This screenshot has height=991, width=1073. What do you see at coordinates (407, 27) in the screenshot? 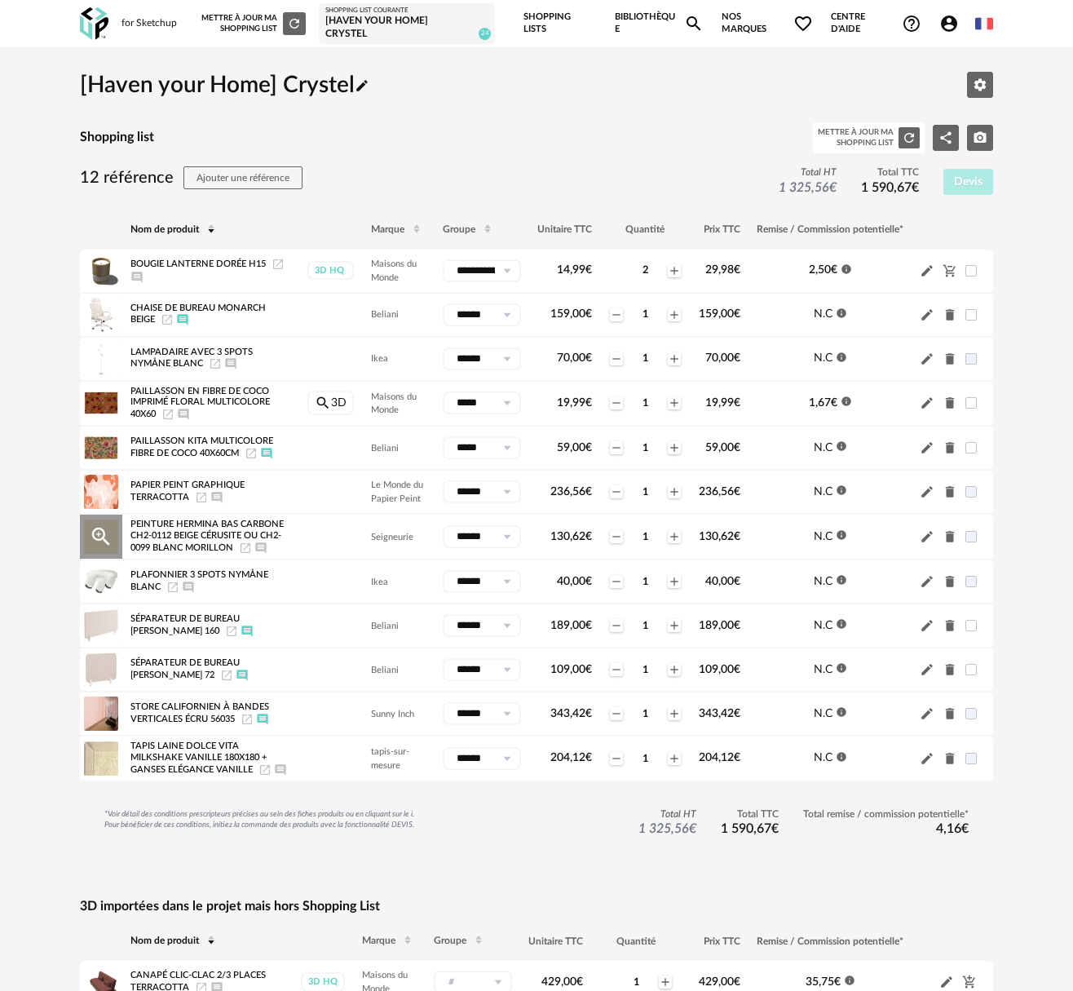
I see `div: [Haven your Home] Crystel` at bounding box center [407, 27].